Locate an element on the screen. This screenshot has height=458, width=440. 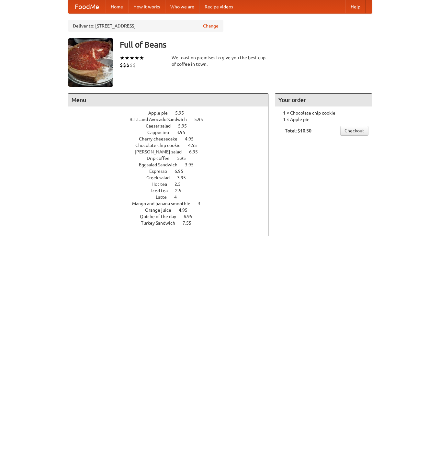
a: Apple pie 5.95 is located at coordinates (172, 113).